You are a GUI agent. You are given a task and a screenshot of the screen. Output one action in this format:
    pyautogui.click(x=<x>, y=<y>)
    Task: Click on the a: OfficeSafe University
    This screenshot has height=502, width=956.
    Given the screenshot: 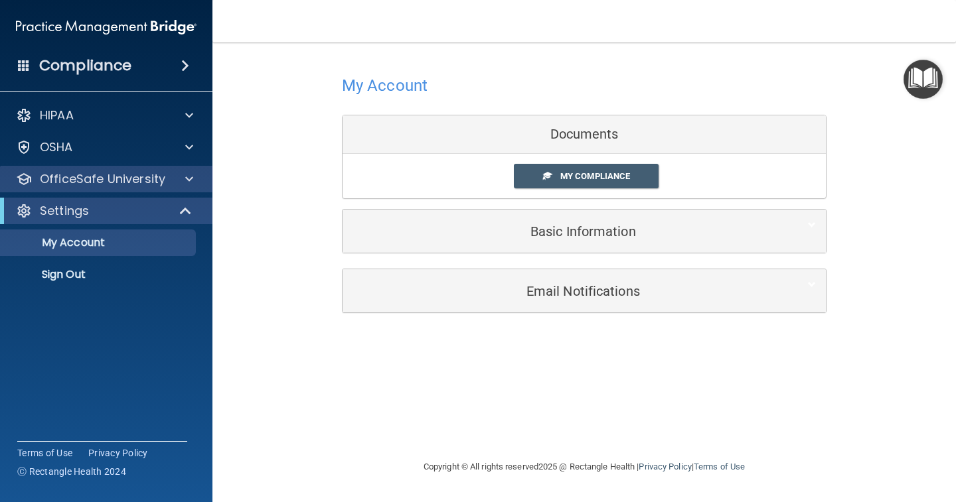 What is the action you would take?
    pyautogui.click(x=104, y=179)
    